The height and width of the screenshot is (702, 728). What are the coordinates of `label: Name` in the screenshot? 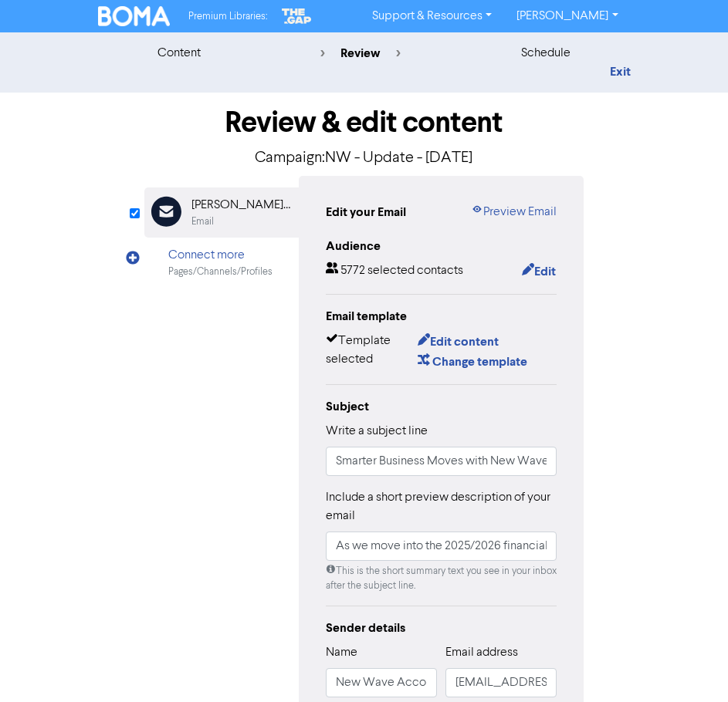 It's located at (341, 653).